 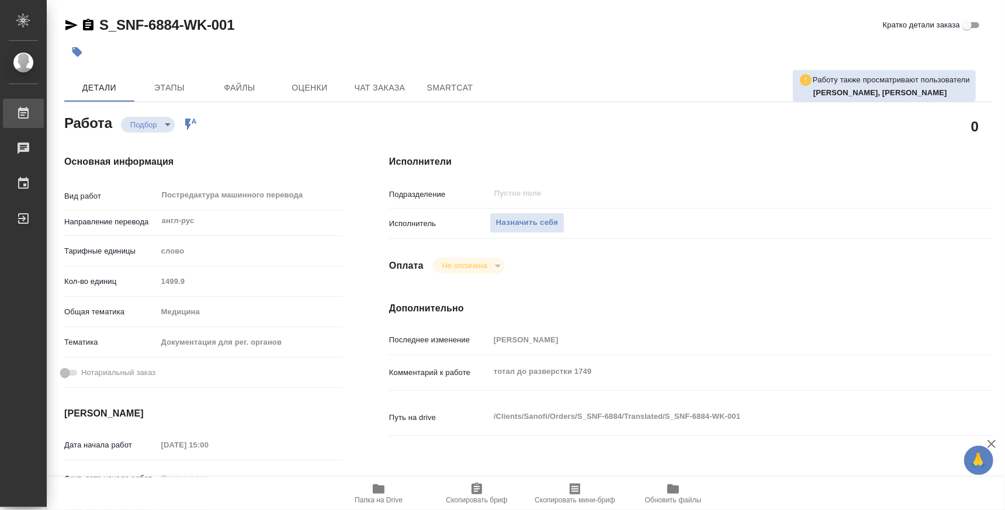 I want to click on button: Скопировать ссылку, so click(x=88, y=25).